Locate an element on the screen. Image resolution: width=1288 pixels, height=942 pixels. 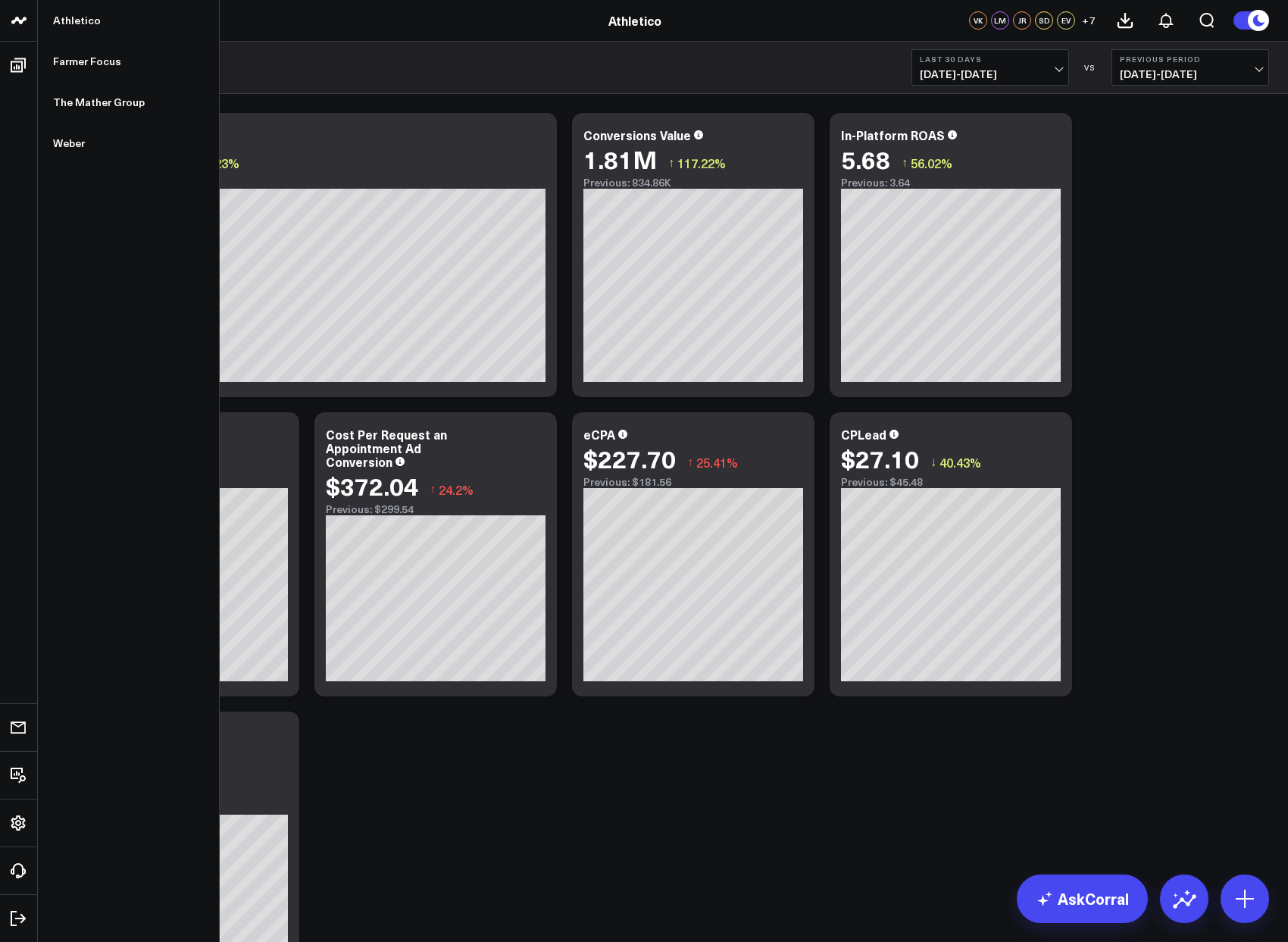
span: 24.2% is located at coordinates (456, 489).